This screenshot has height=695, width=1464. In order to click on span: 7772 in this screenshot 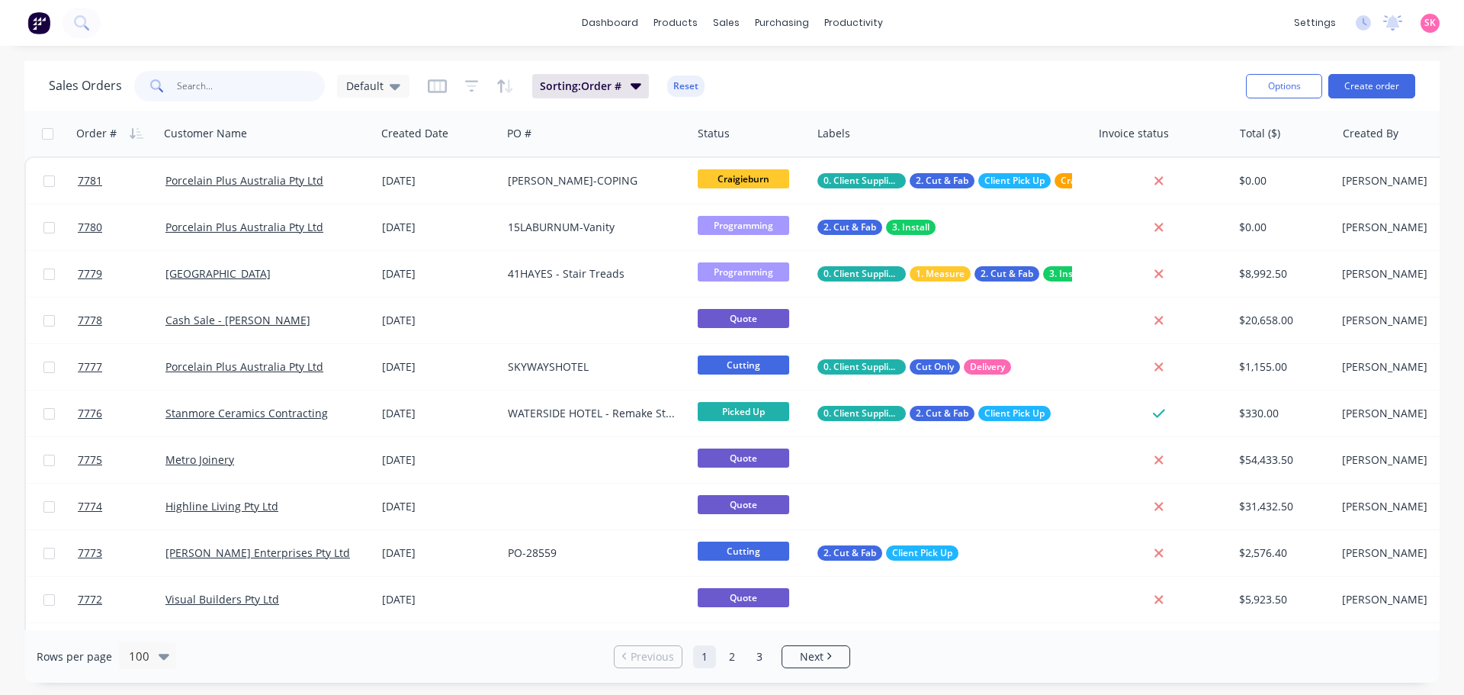, I will do `click(90, 599)`.